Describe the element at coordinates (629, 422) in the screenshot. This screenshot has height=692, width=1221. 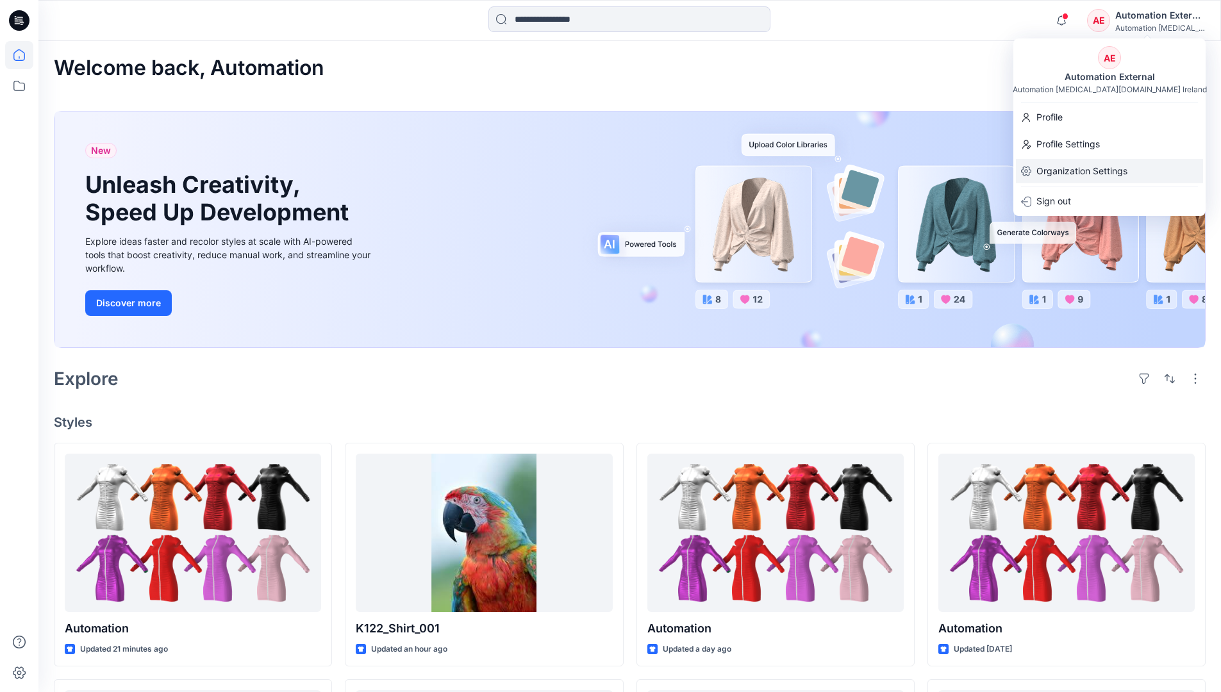
I see `h4: Styles` at that location.